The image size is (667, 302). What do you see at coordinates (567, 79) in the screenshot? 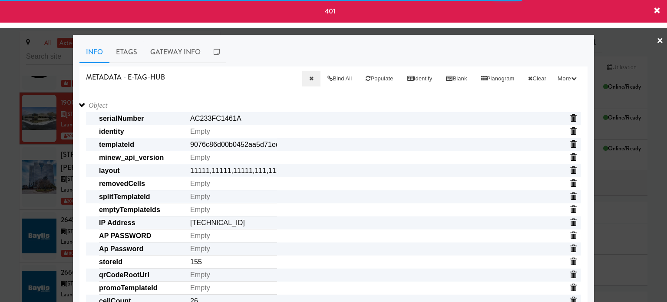
I see `button: More` at bounding box center [567, 79].